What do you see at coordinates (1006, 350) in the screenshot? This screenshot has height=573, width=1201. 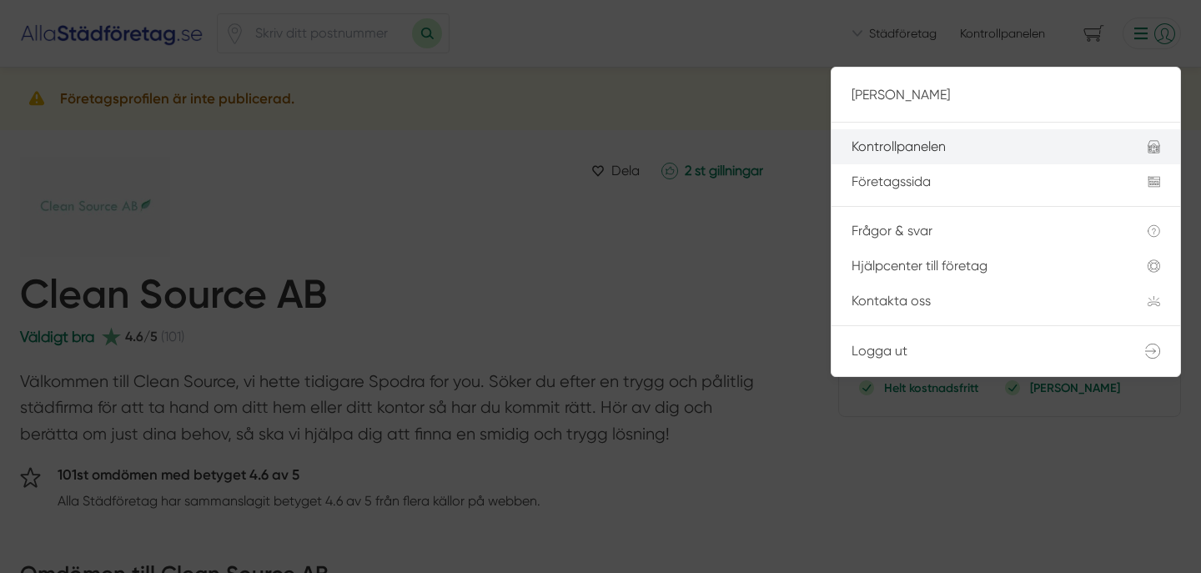 I see `a: Logga ut` at bounding box center [1006, 350].